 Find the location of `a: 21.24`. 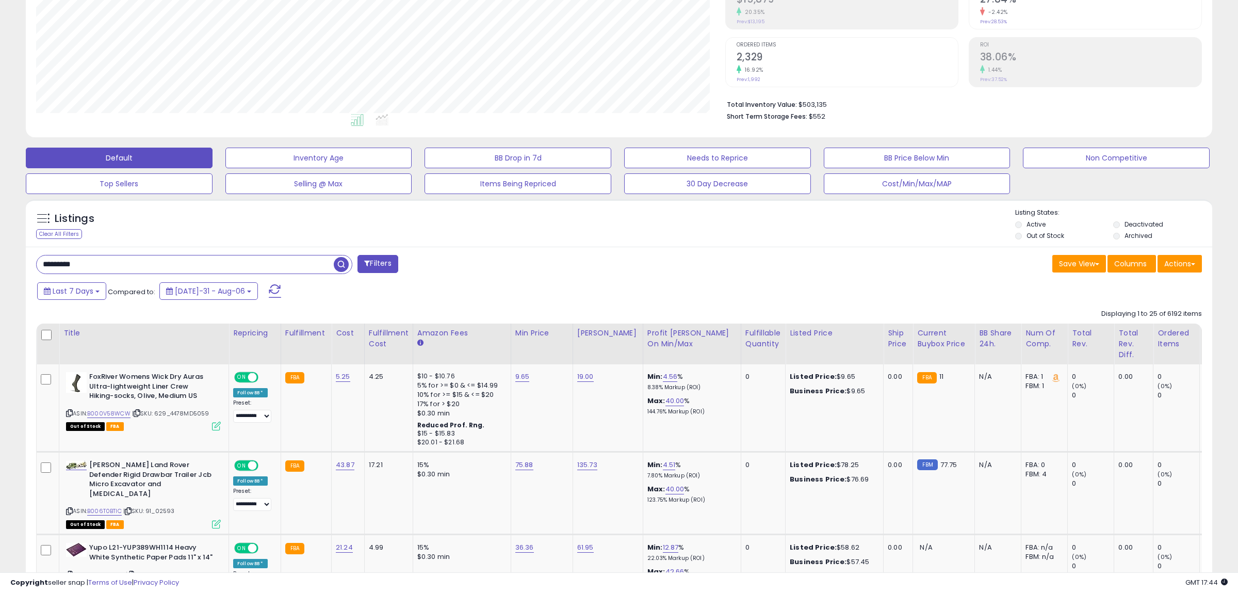

a: 21.24 is located at coordinates (344, 547).